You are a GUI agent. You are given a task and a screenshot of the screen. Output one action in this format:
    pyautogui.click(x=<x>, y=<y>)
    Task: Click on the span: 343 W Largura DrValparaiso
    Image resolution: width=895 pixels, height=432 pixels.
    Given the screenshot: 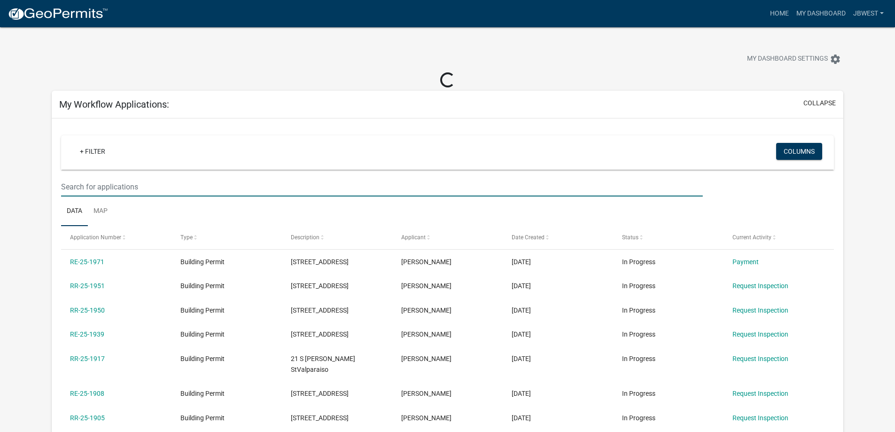 What is the action you would take?
    pyautogui.click(x=320, y=393)
    